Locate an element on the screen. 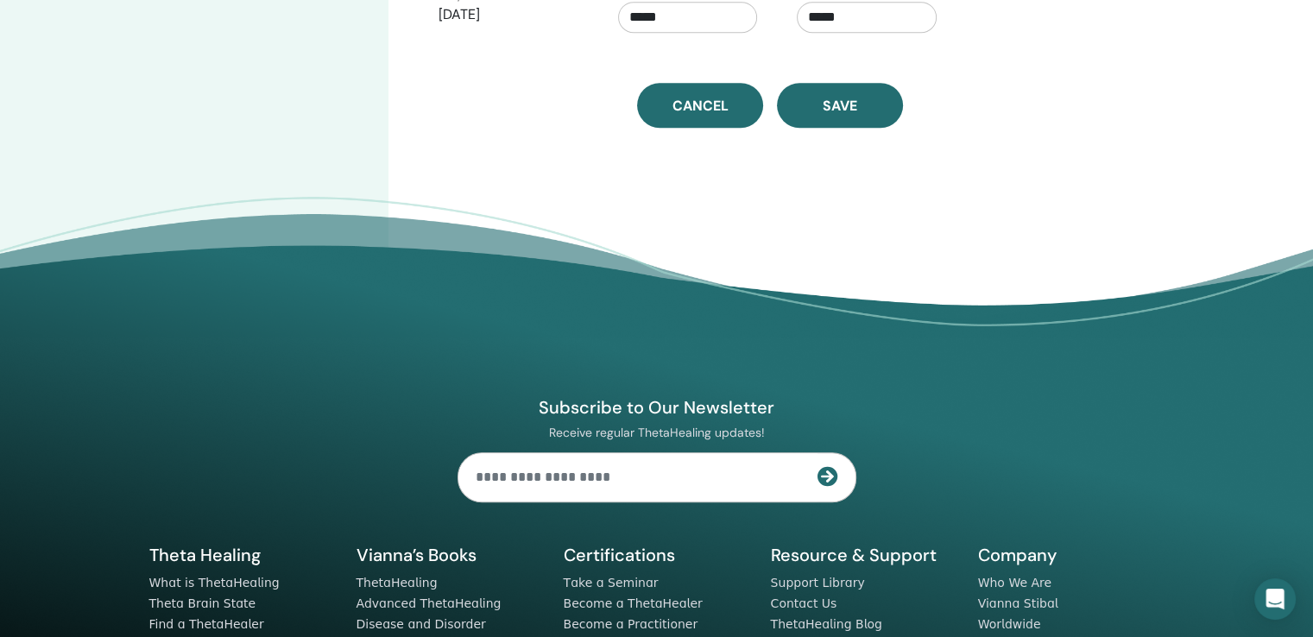 This screenshot has width=1313, height=637. a: Disease and Disorder is located at coordinates (421, 624).